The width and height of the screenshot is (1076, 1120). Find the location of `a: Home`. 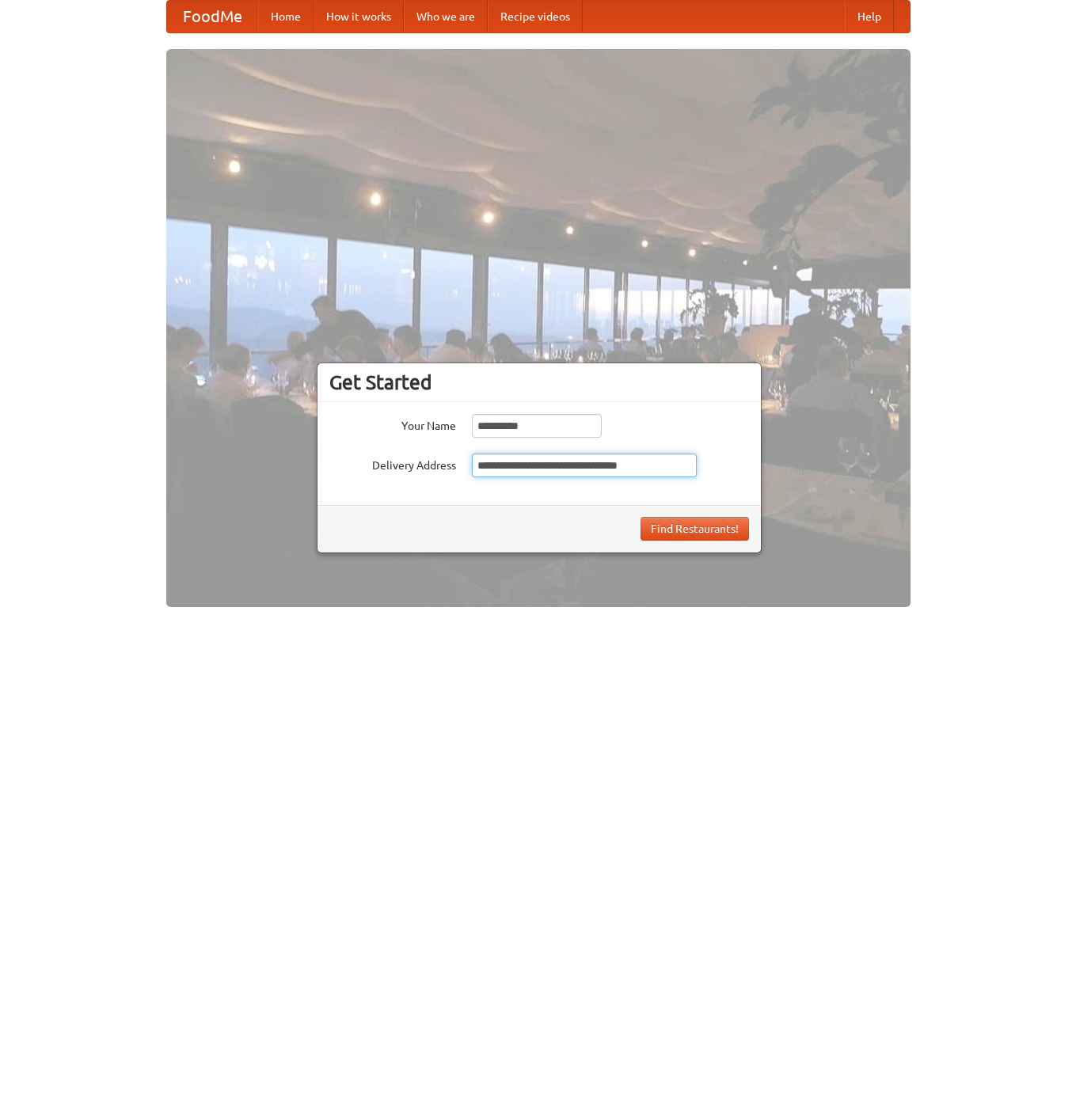

a: Home is located at coordinates (286, 16).